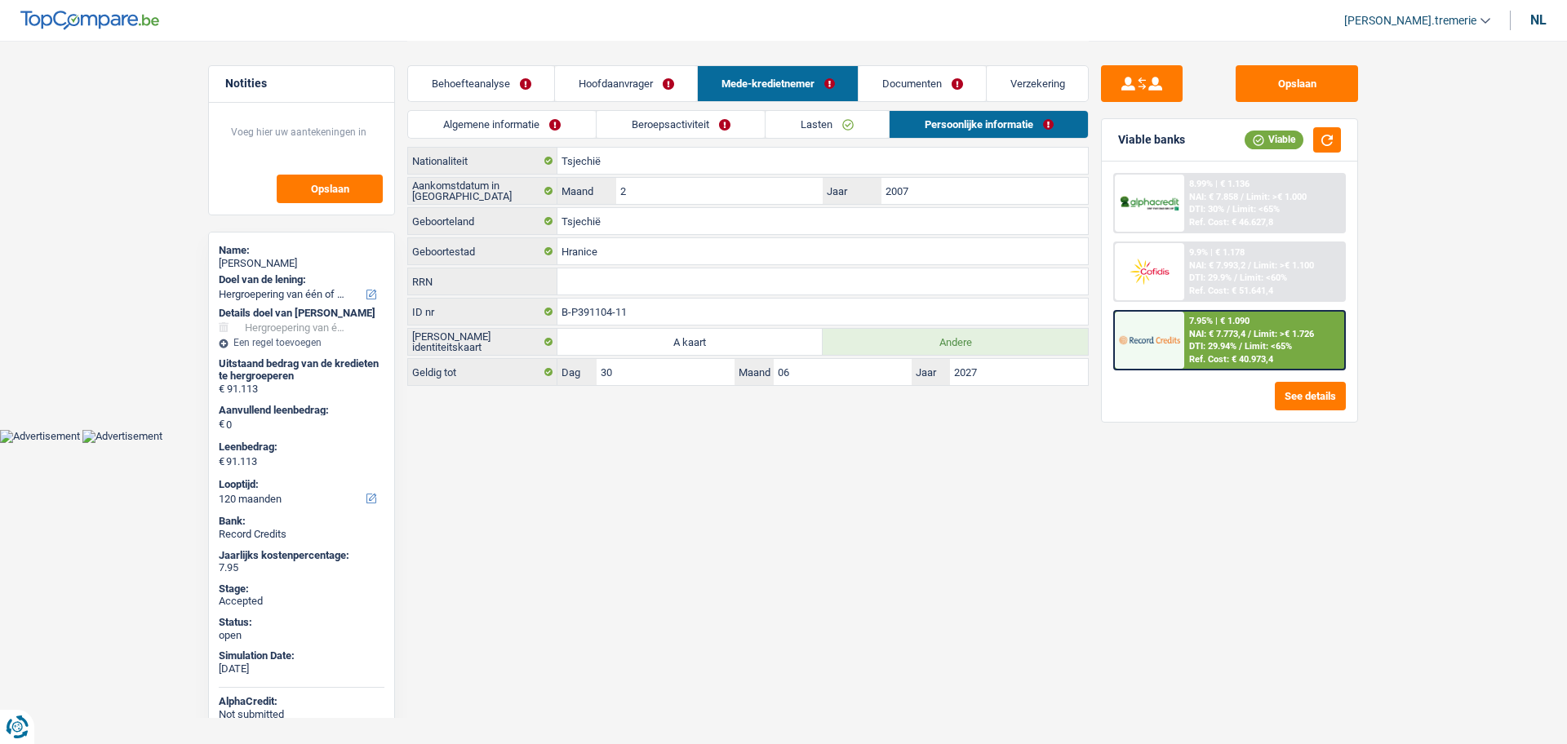 The width and height of the screenshot is (1567, 744). What do you see at coordinates (122, 437) in the screenshot?
I see `img: Advertisement` at bounding box center [122, 437].